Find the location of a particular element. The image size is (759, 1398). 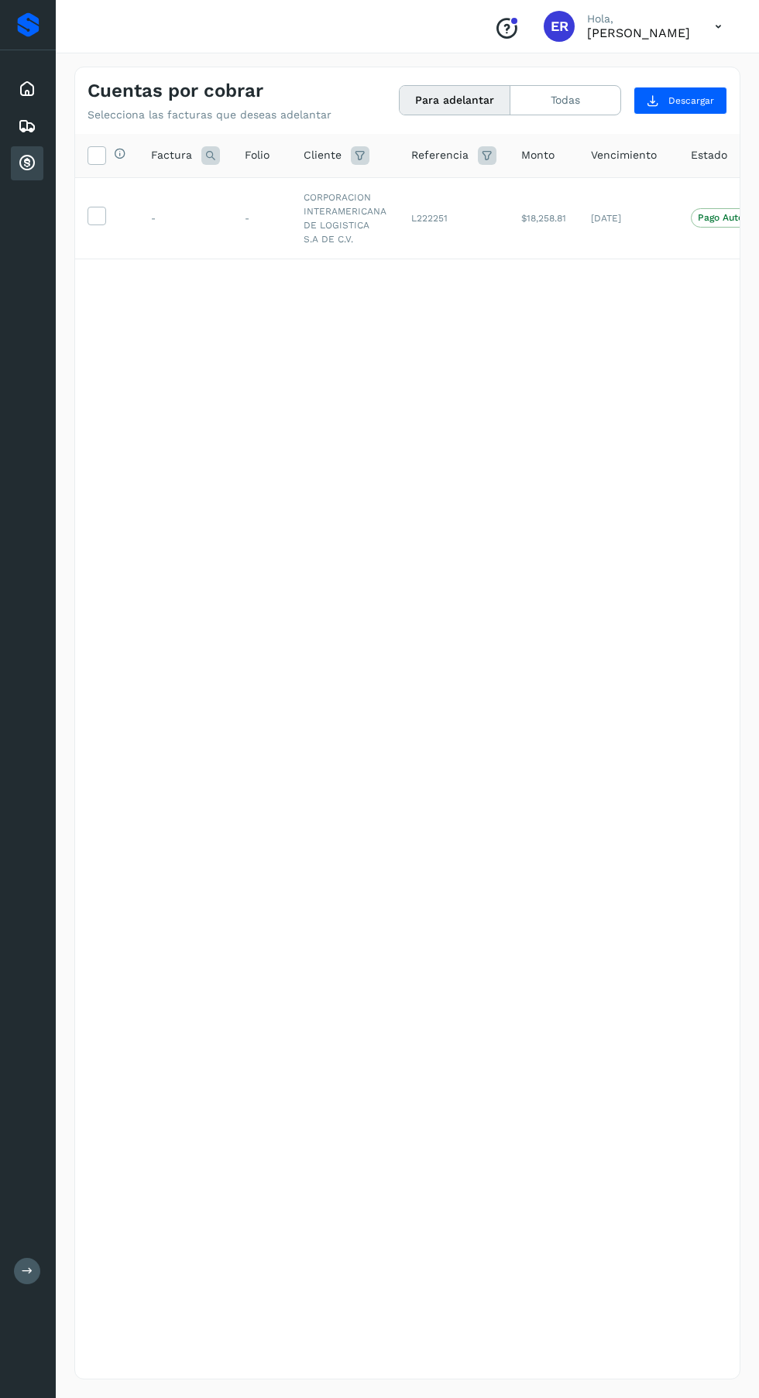

span: Estado is located at coordinates (708, 155).